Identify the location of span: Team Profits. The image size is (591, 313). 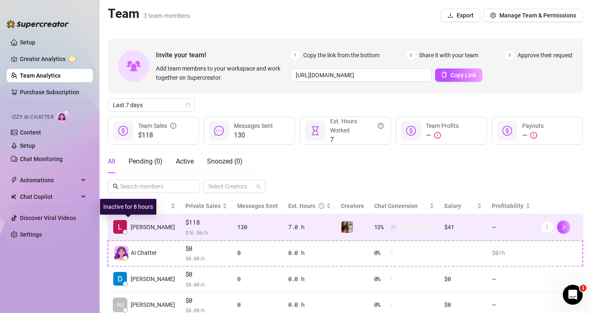
(442, 126).